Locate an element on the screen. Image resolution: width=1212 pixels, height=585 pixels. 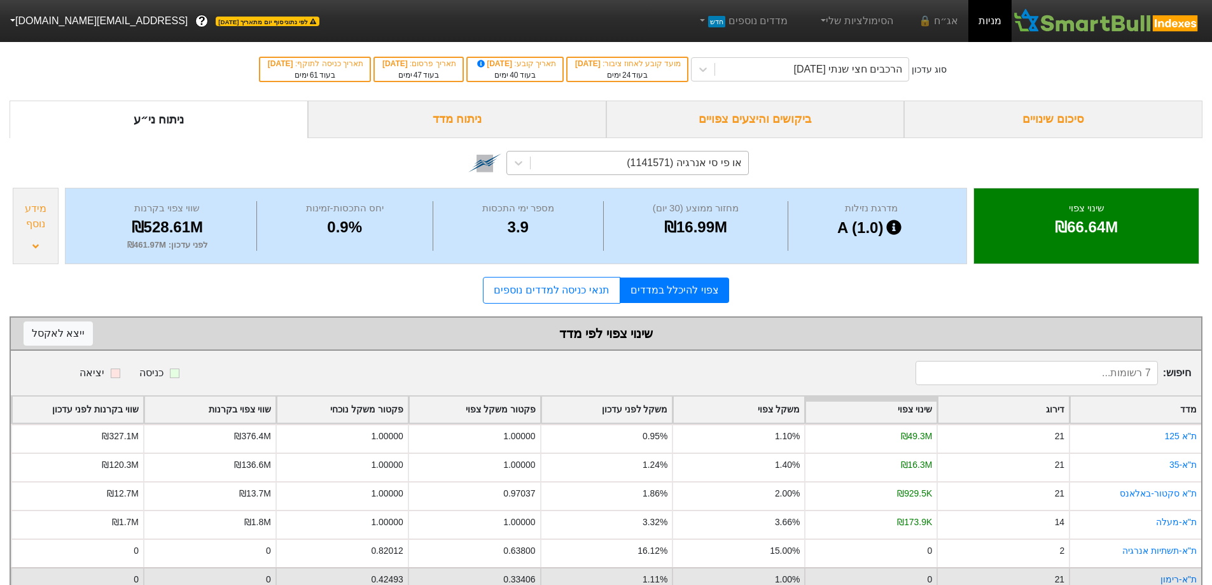
div: 1.24% is located at coordinates (655, 465).